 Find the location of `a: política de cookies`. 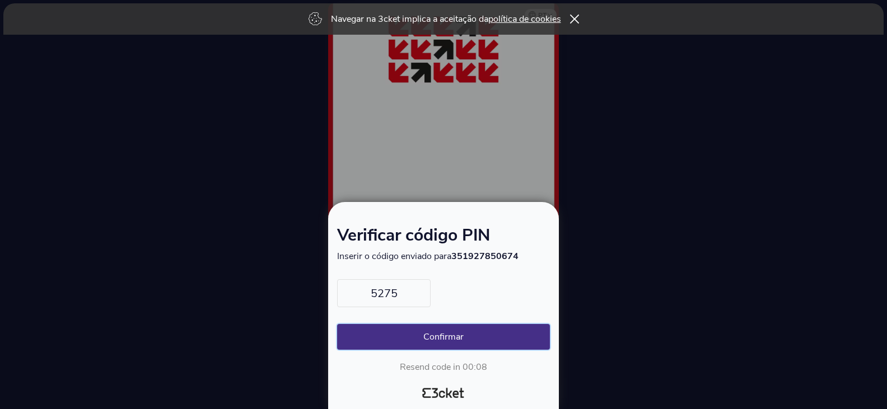

a: política de cookies is located at coordinates (525, 19).